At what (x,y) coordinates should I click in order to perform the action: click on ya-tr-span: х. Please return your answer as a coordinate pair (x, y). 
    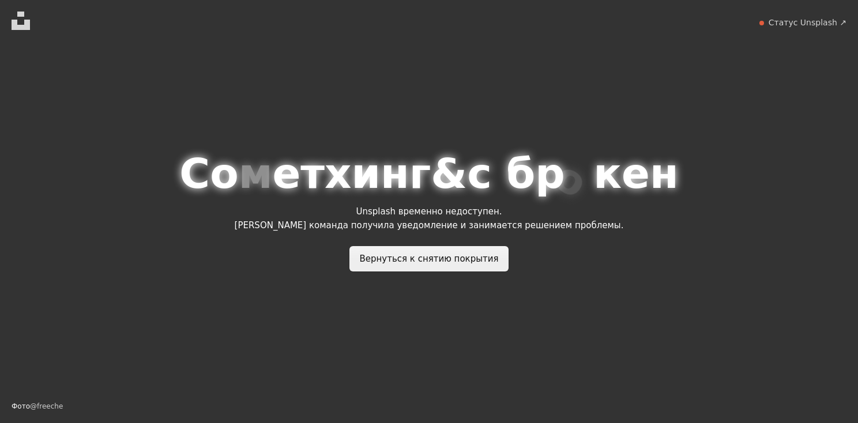
    Looking at the image, I should click on (338, 174).